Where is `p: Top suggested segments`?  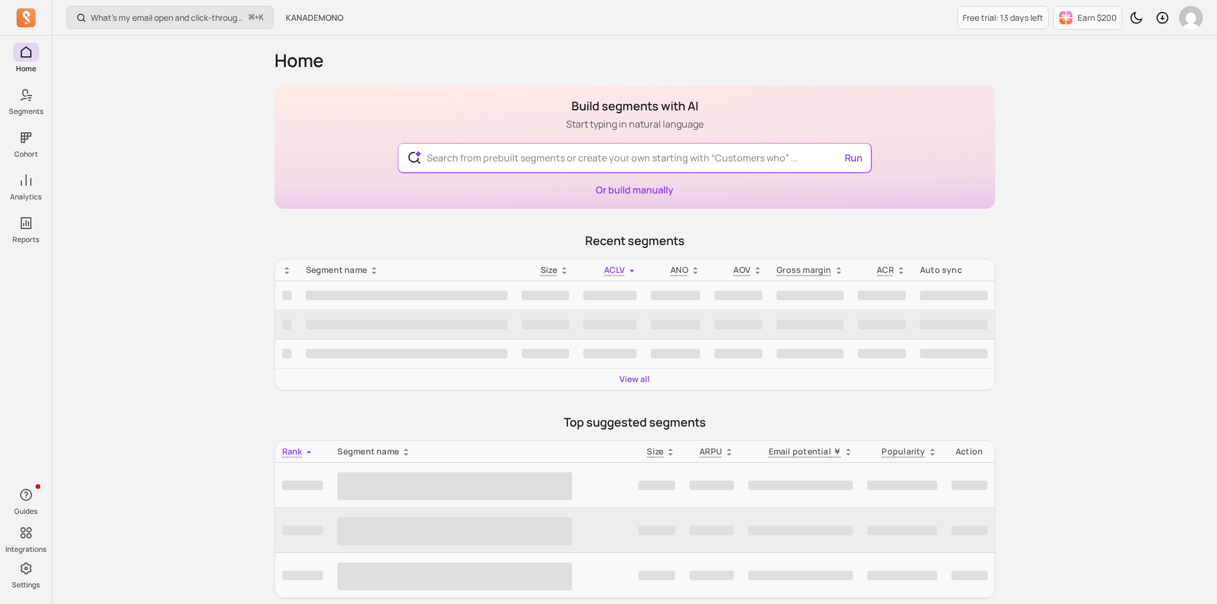 p: Top suggested segments is located at coordinates (635, 422).